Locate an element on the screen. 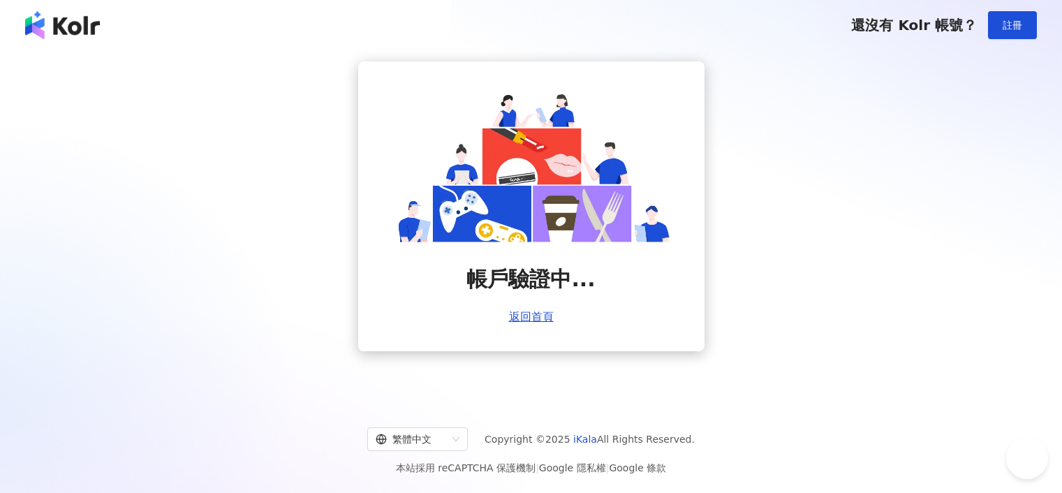 Image resolution: width=1062 pixels, height=493 pixels. span: 註冊 is located at coordinates (1012, 25).